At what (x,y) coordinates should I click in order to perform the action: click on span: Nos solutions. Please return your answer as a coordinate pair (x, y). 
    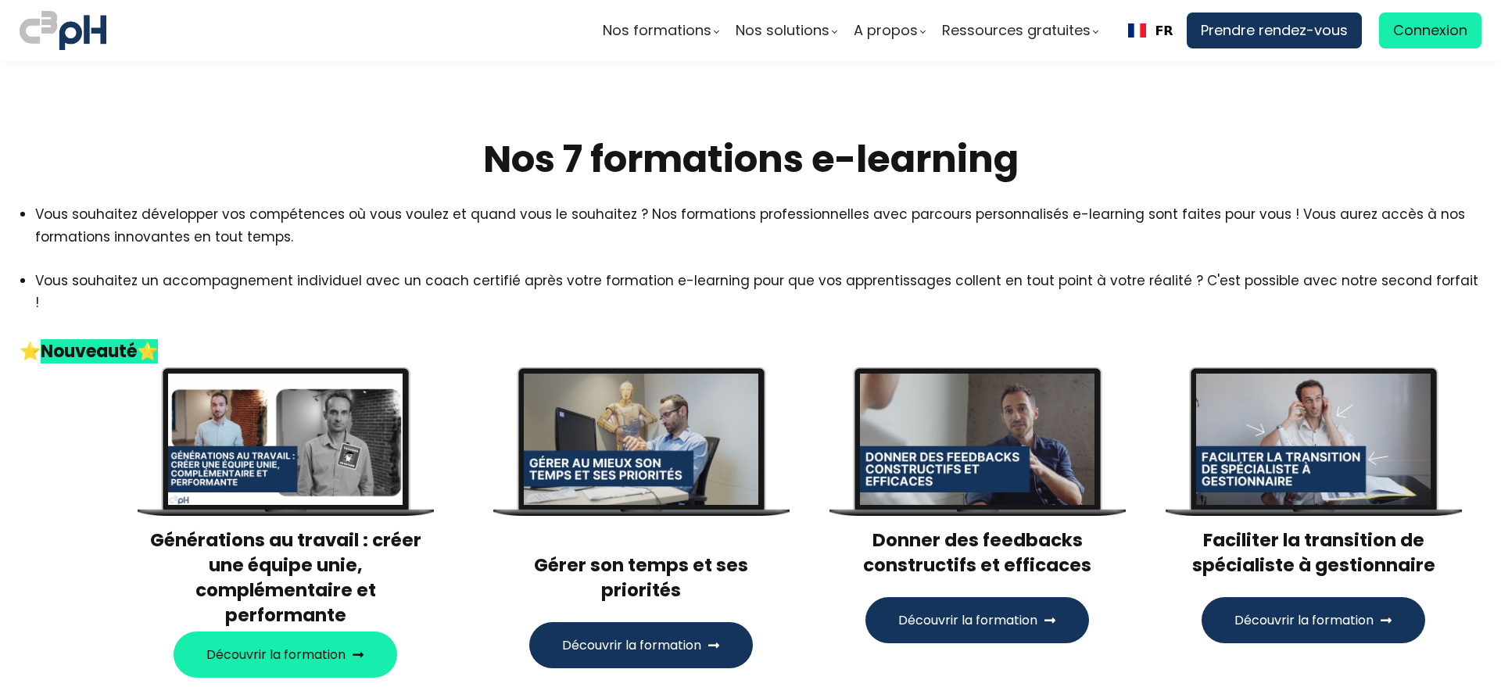
    Looking at the image, I should click on (782, 30).